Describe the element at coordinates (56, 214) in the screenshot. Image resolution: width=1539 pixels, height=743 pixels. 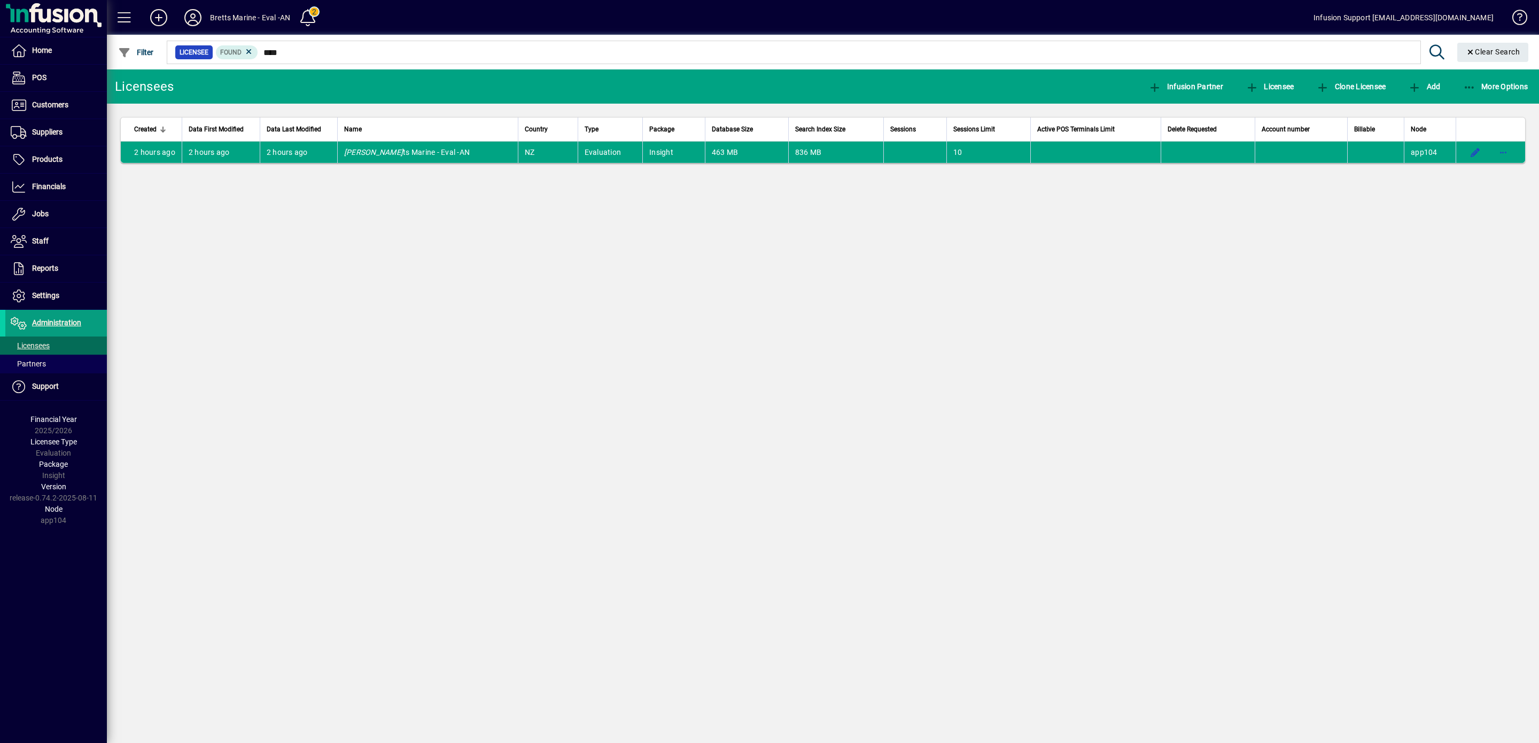
I see `a: Jobs` at that location.